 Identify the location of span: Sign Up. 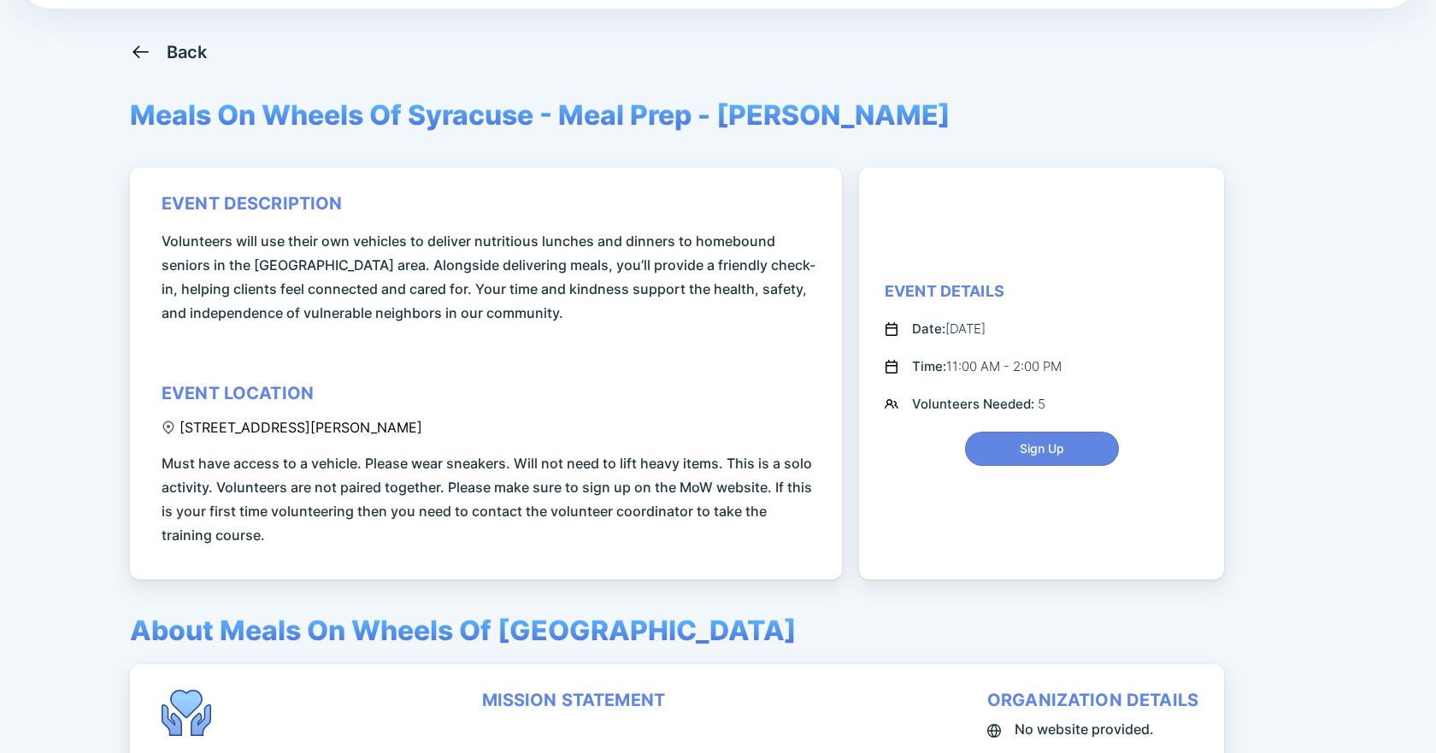
(1042, 449).